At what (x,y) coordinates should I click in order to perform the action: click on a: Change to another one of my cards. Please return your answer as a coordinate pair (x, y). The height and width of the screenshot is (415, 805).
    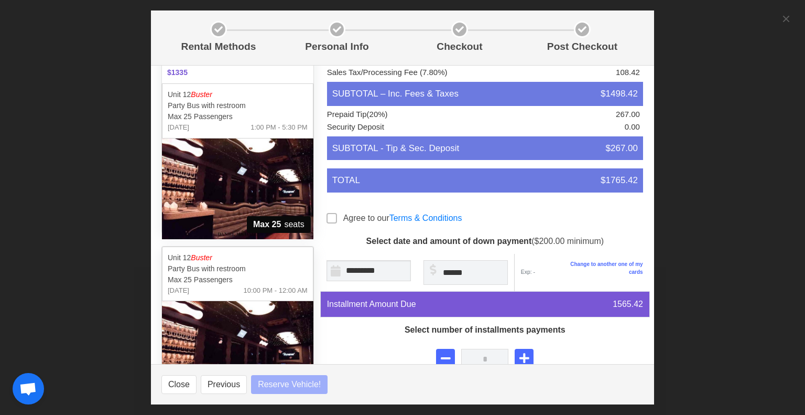
    Looking at the image, I should click on (601, 268).